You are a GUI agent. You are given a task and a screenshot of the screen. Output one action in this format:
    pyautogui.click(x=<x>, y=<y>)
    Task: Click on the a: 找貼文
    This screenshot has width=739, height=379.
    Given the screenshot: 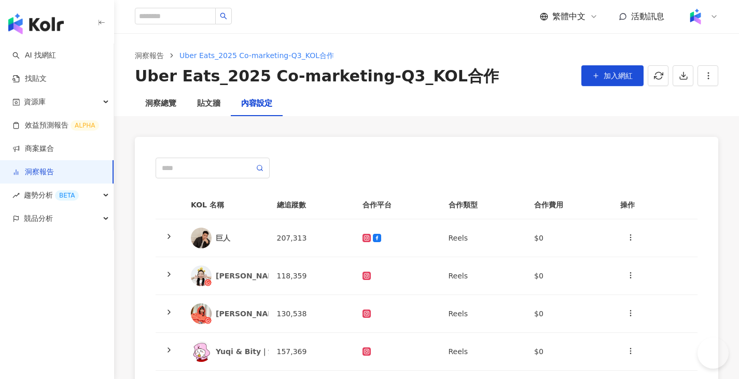 What is the action you would take?
    pyautogui.click(x=30, y=79)
    